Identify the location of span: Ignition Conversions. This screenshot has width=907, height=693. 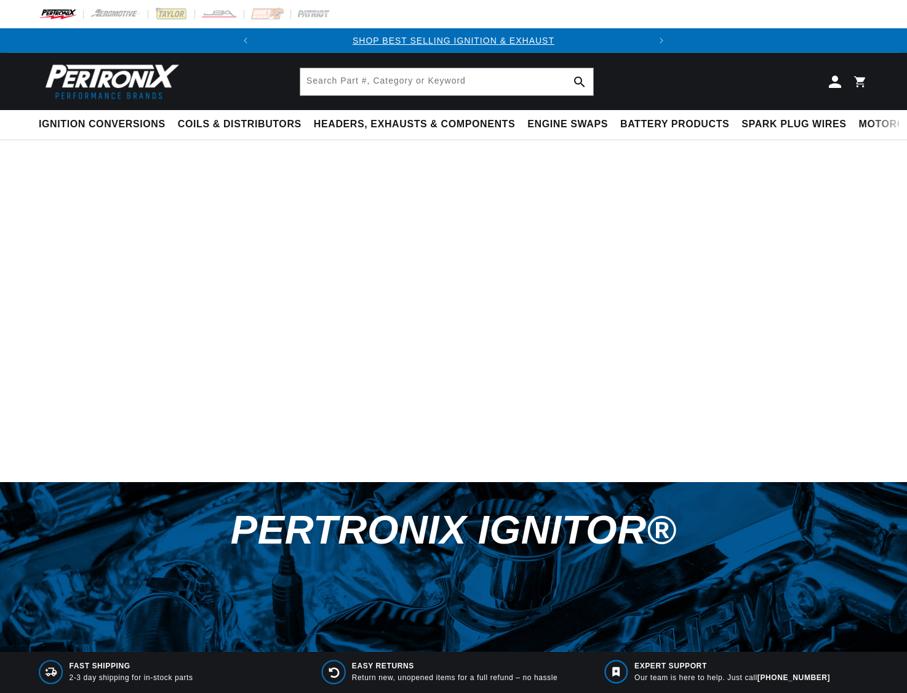
(102, 124).